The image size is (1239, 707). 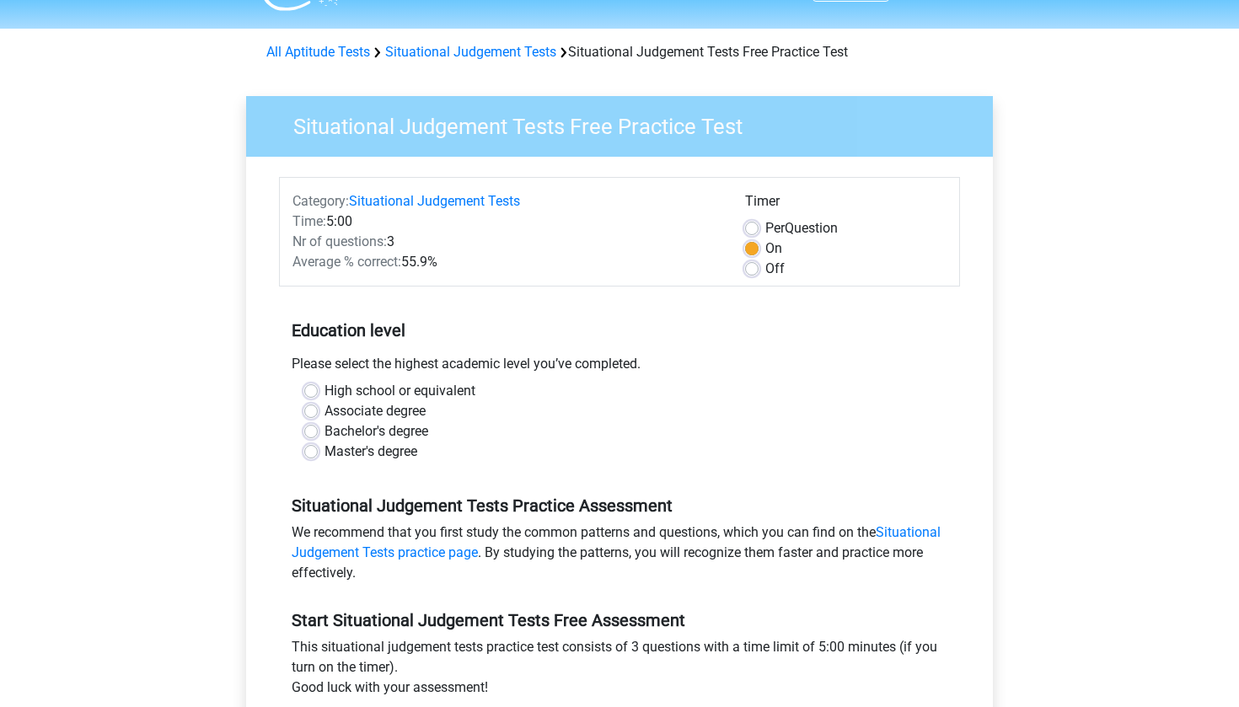 What do you see at coordinates (802, 229) in the screenshot?
I see `label: Question` at bounding box center [802, 229].